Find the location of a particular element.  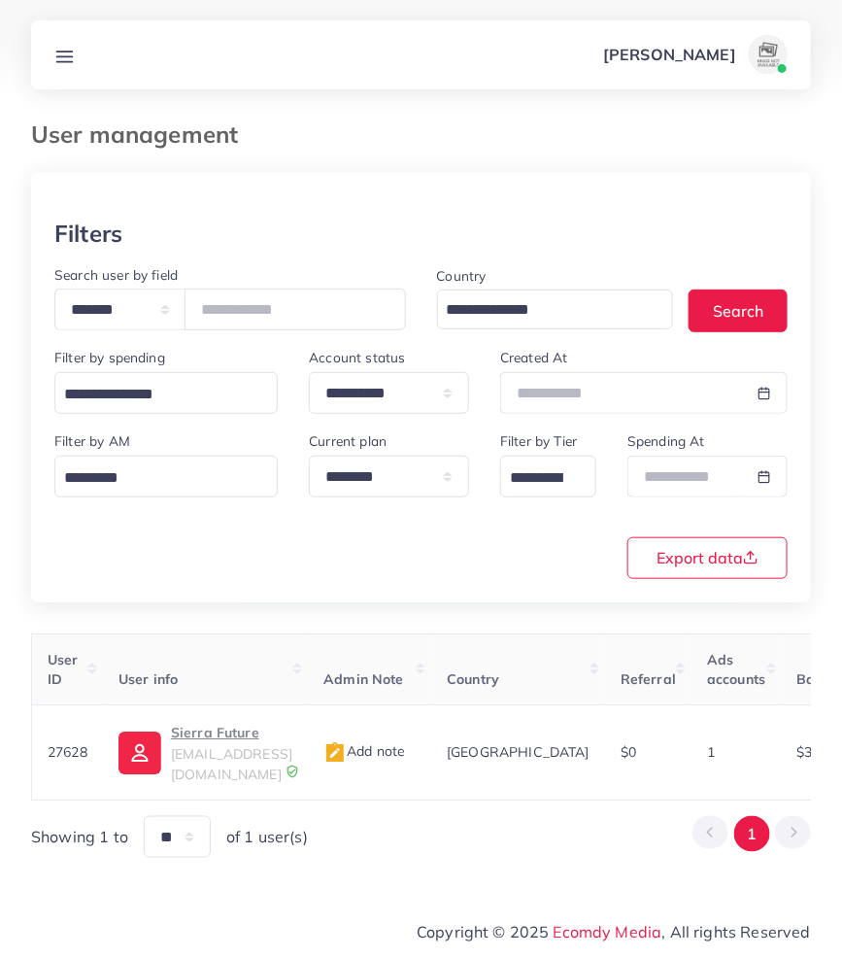

img: ic-user-info.36bf1079.svg is located at coordinates (140, 753).